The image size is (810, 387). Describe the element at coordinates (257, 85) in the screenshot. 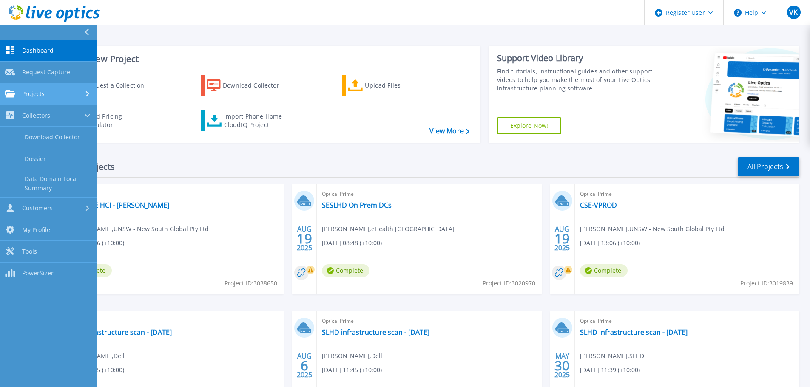

I see `div: Download Collector` at that location.